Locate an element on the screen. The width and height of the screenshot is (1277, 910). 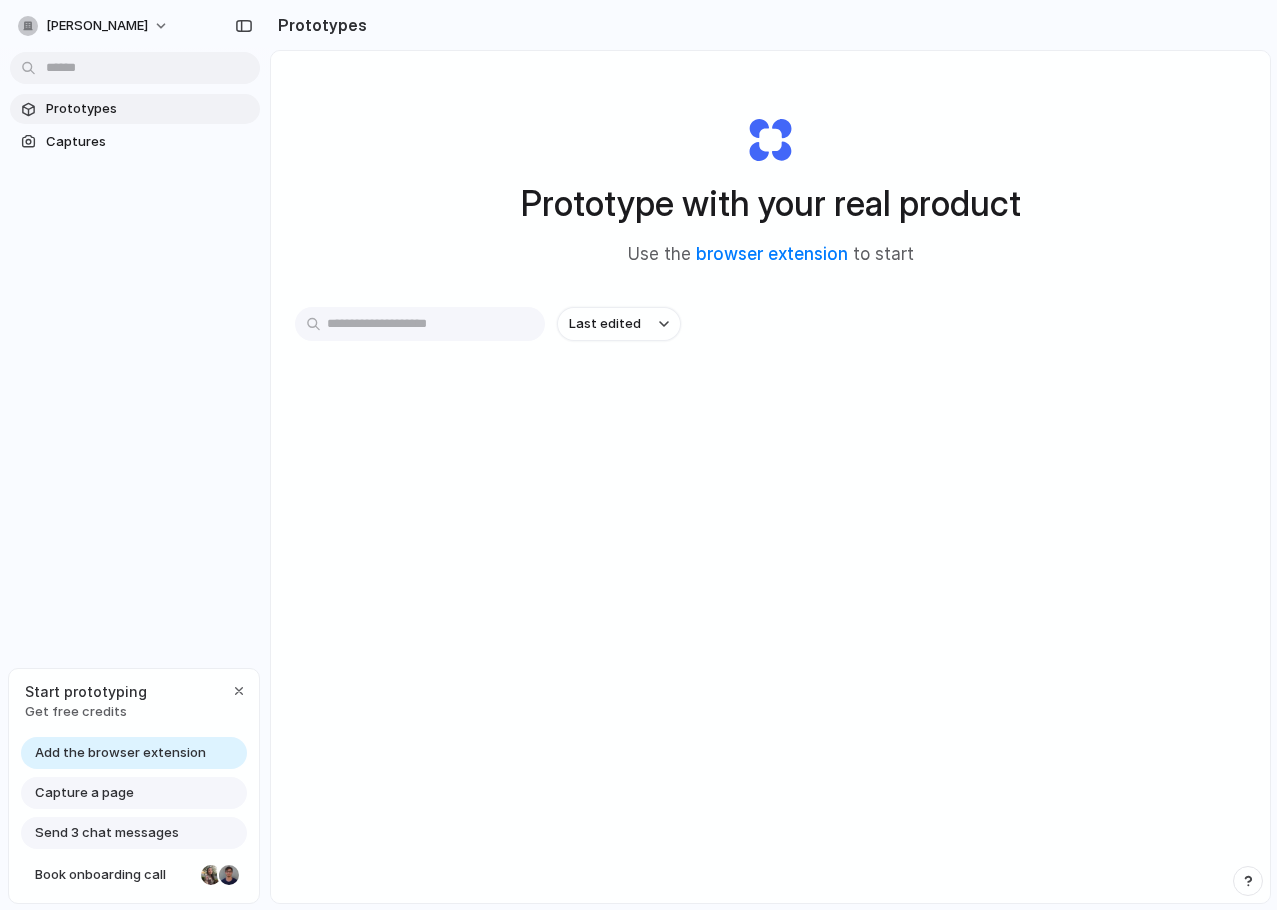
span: Captures is located at coordinates (149, 142).